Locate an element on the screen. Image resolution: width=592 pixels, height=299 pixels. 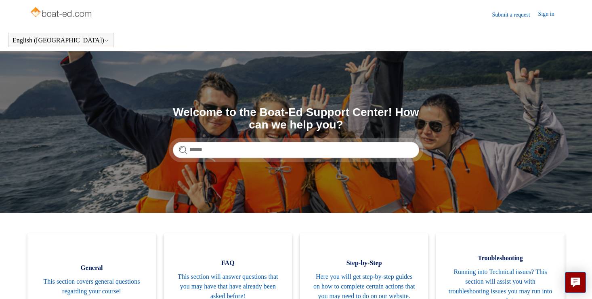
div: Live chat is located at coordinates (576, 282).